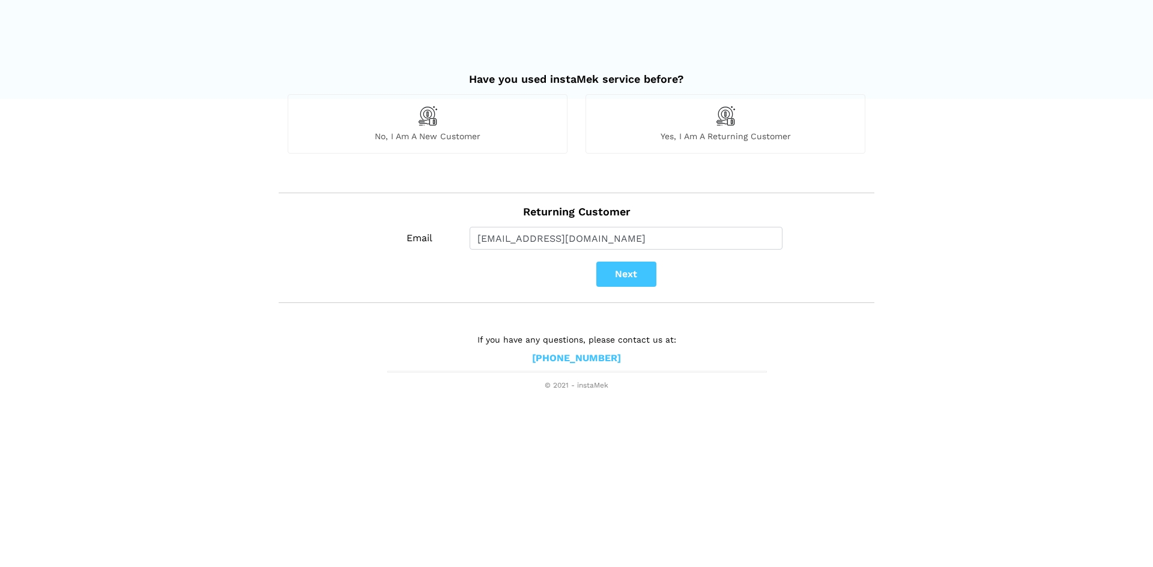 The image size is (1153, 567). I want to click on button: Next, so click(626, 274).